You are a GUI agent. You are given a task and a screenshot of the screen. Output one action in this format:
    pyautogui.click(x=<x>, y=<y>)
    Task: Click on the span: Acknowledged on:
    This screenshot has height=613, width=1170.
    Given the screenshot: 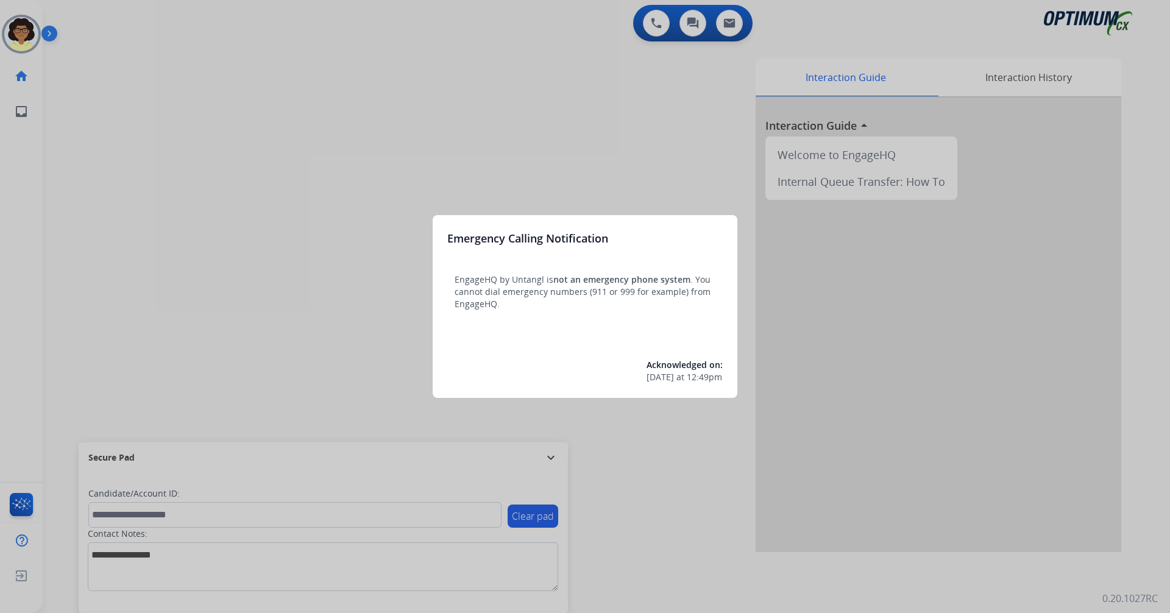 What is the action you would take?
    pyautogui.click(x=684, y=364)
    